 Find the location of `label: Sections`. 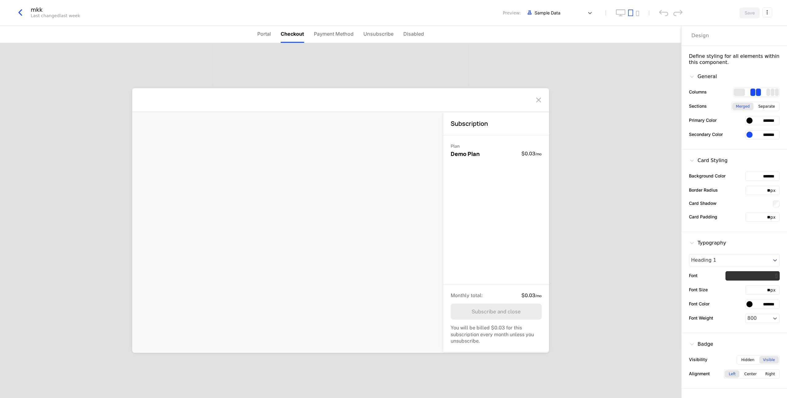

label: Sections is located at coordinates (698, 106).